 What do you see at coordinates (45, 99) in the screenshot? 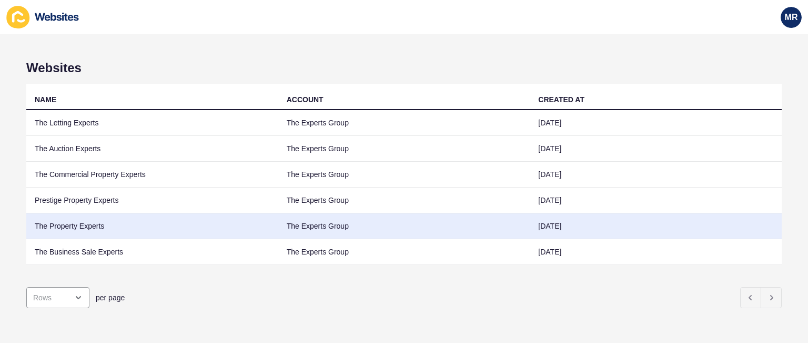
I see `div: NAME` at bounding box center [45, 99].